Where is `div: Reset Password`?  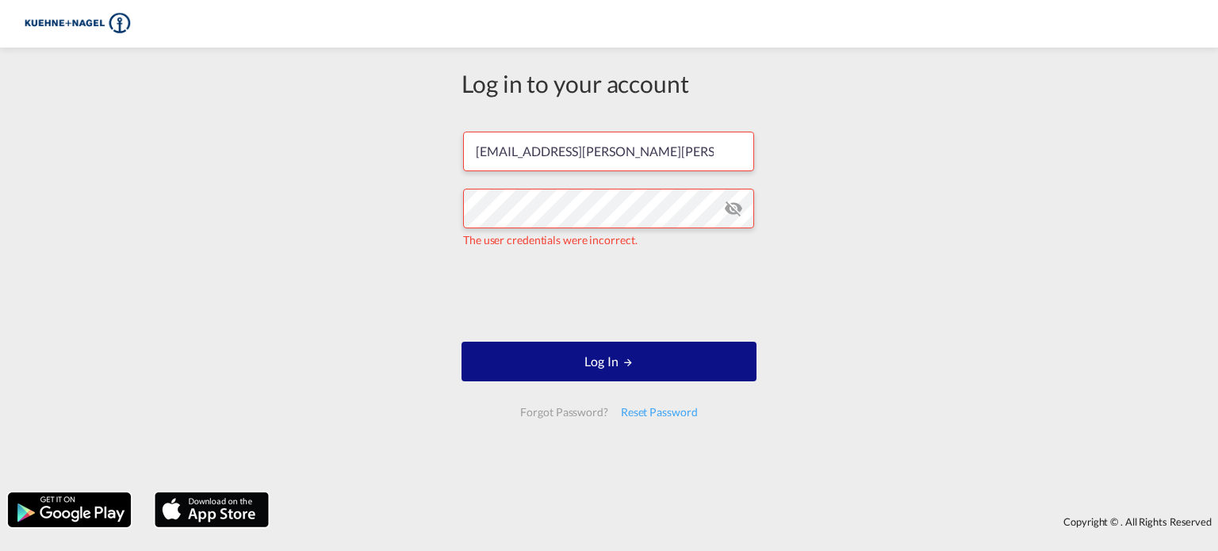 div: Reset Password is located at coordinates (659, 412).